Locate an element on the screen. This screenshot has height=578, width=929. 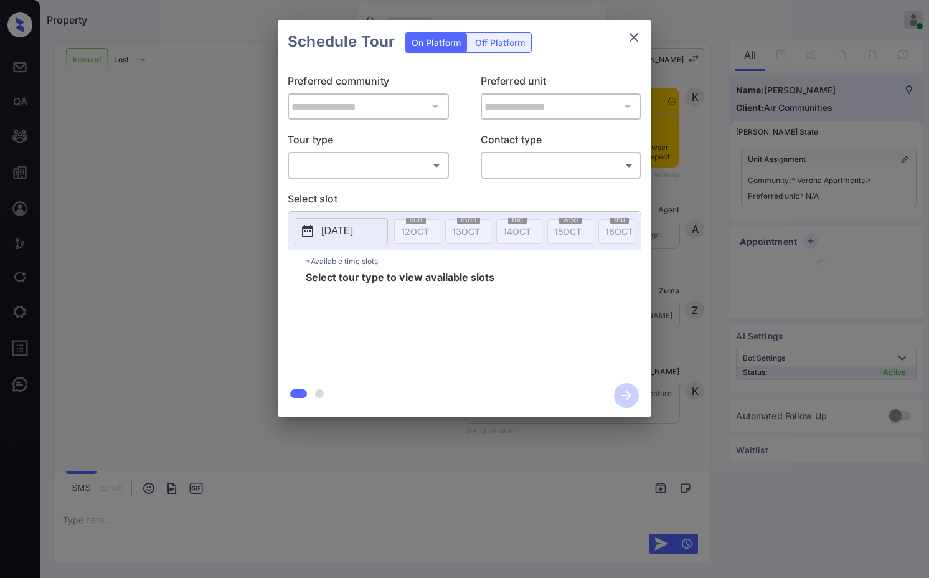
span: Select tour type to view available slots is located at coordinates (400, 322).